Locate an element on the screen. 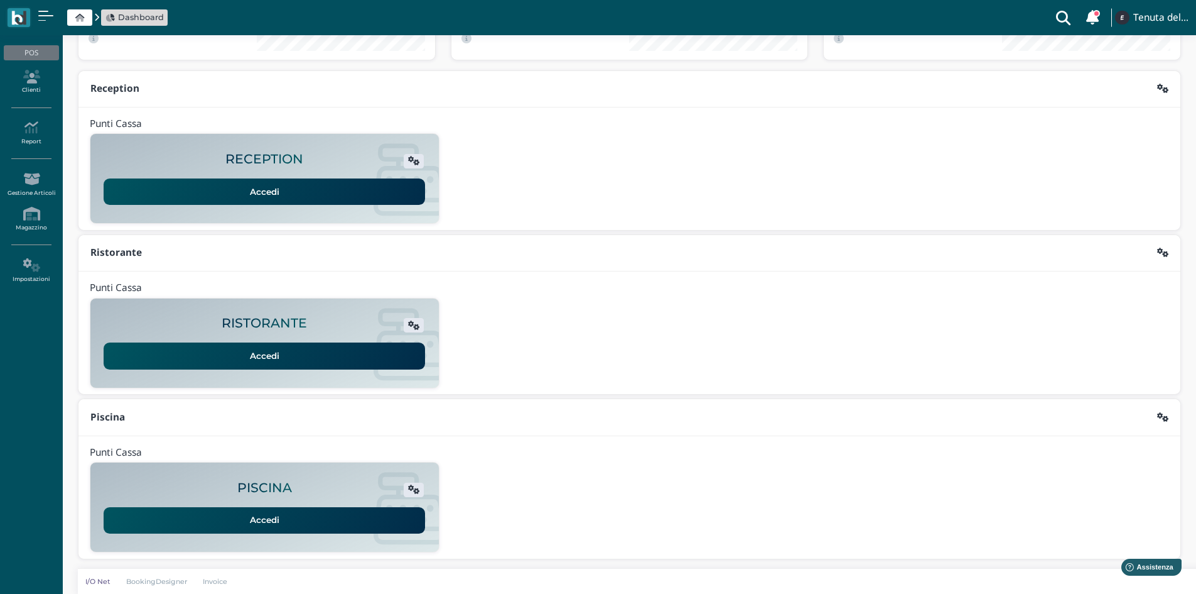  a: ... Tenuta del Barco is located at coordinates (1151, 18).